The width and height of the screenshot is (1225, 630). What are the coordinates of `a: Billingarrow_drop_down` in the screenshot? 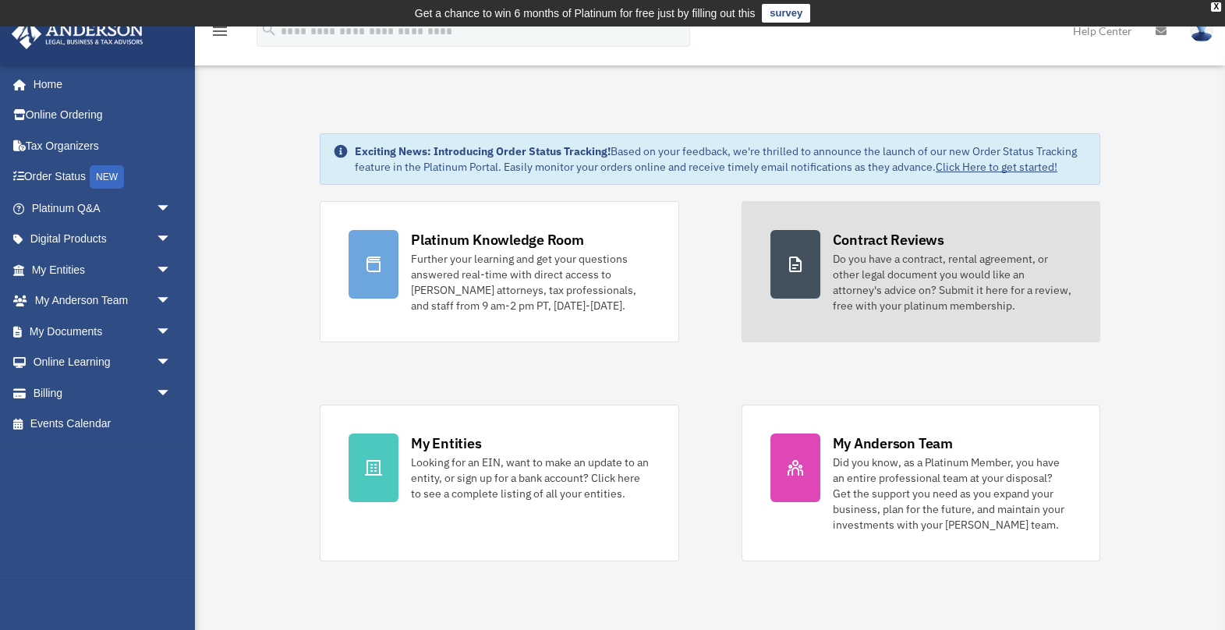 It's located at (103, 393).